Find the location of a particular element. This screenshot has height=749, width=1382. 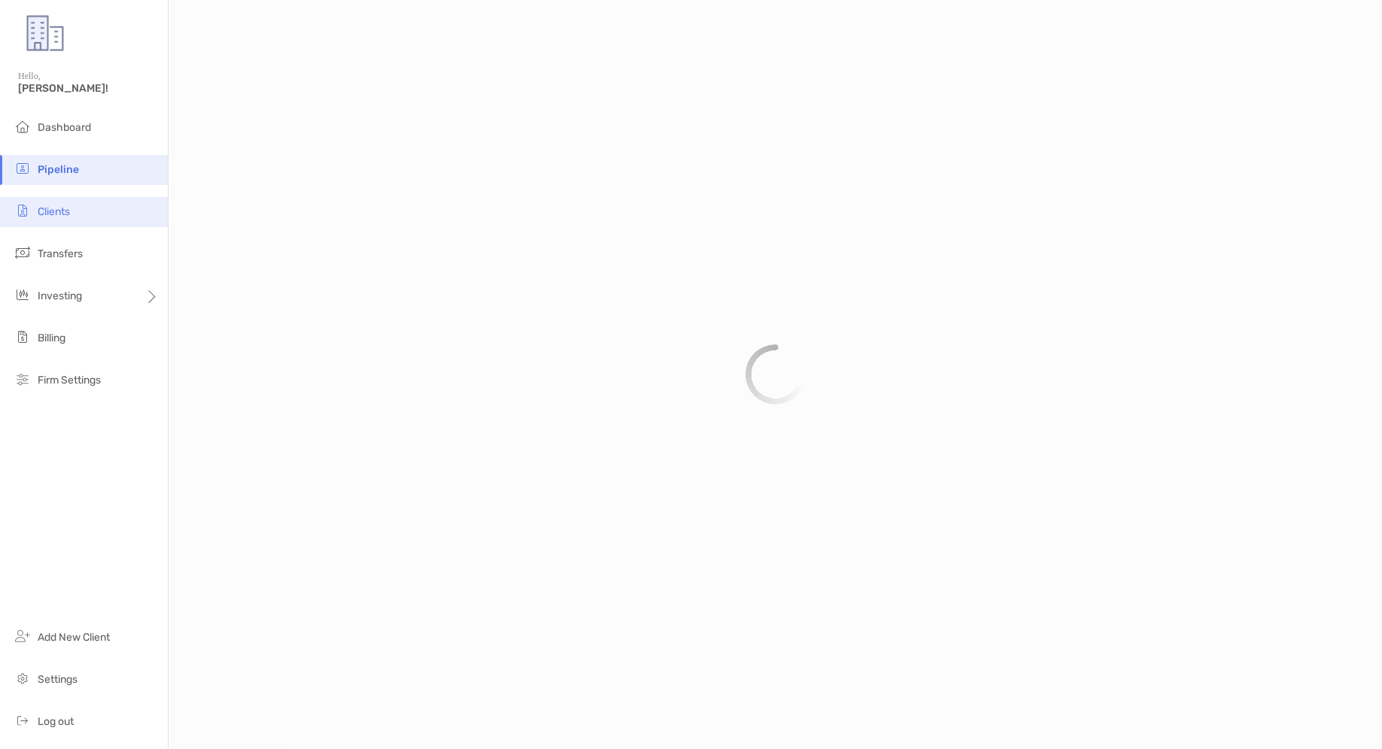

span: Transfers is located at coordinates (60, 254).